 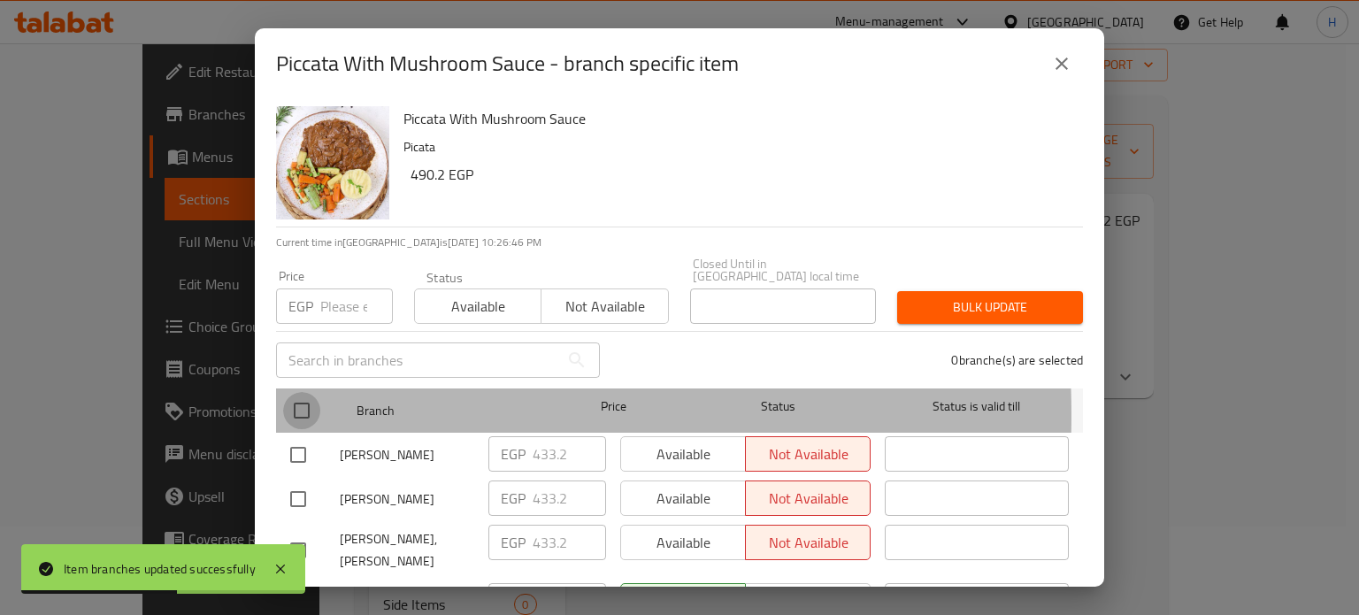 I want to click on span: Not available, so click(x=604, y=306).